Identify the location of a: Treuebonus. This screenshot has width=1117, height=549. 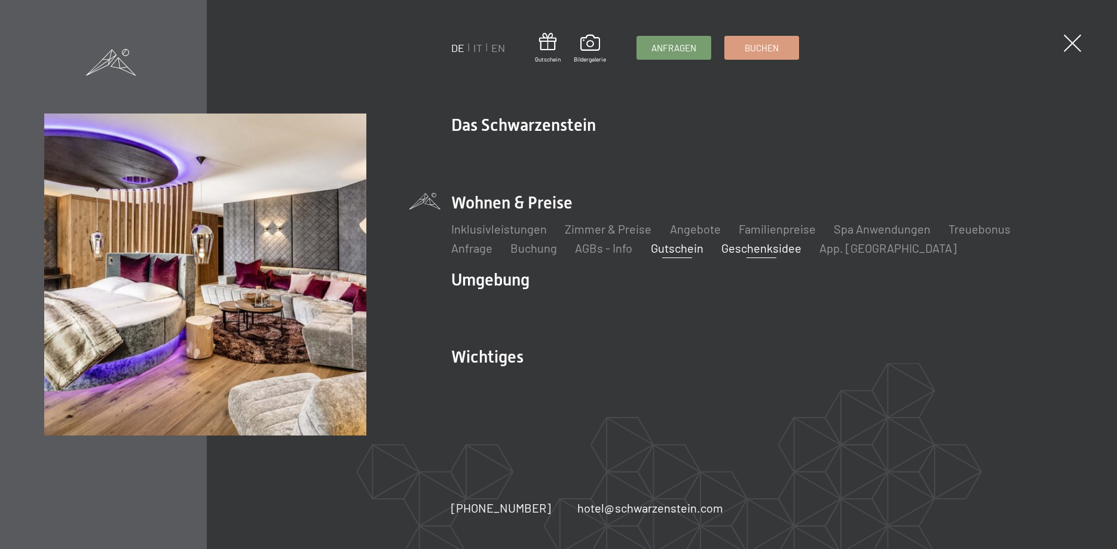
(979, 229).